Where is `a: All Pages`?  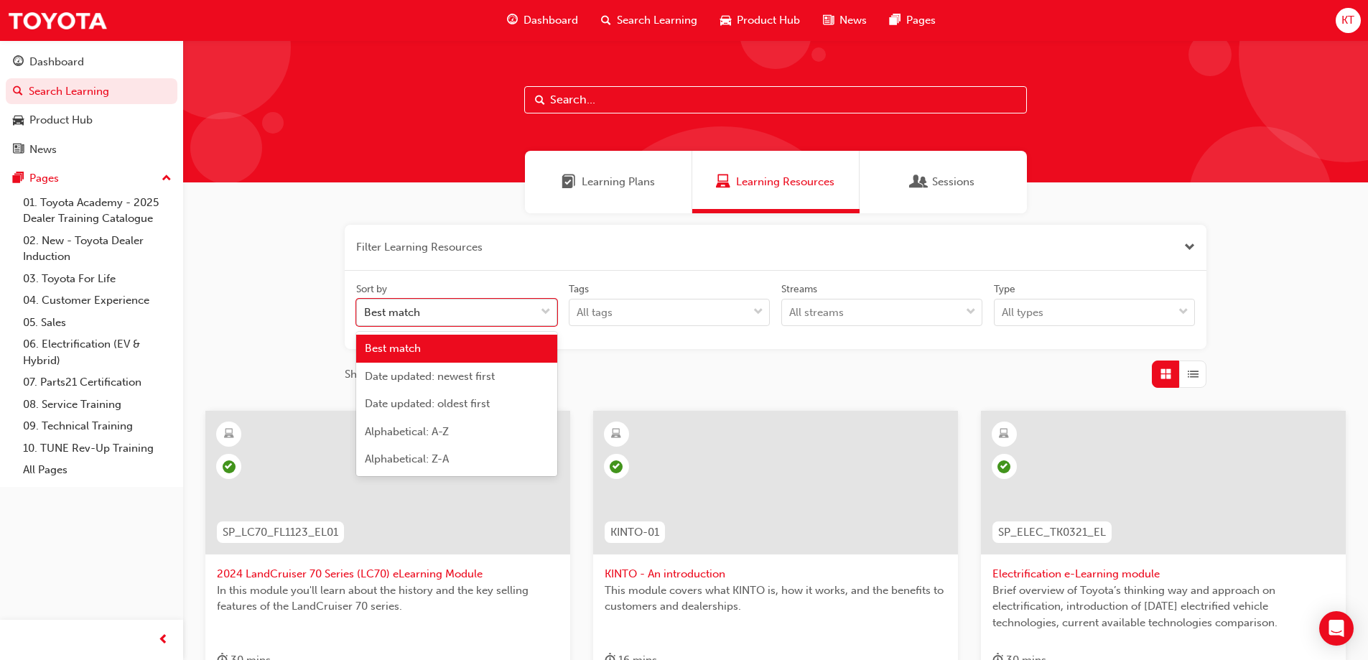 a: All Pages is located at coordinates (97, 470).